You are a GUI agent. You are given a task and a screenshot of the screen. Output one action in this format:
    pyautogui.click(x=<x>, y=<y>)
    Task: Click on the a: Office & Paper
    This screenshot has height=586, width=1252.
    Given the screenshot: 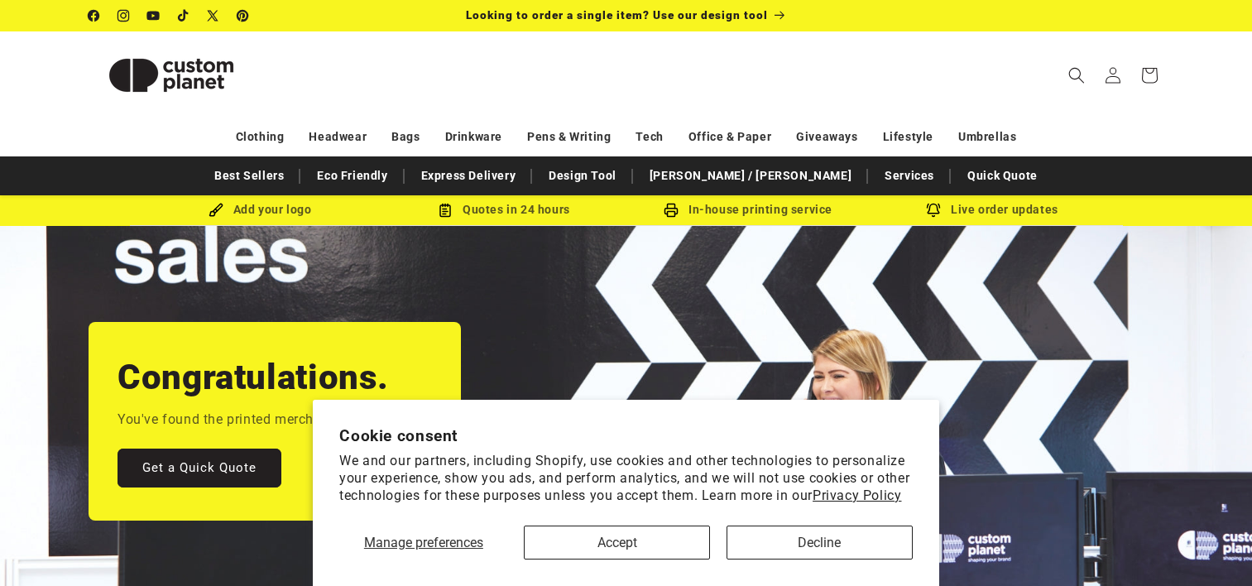 What is the action you would take?
    pyautogui.click(x=730, y=137)
    